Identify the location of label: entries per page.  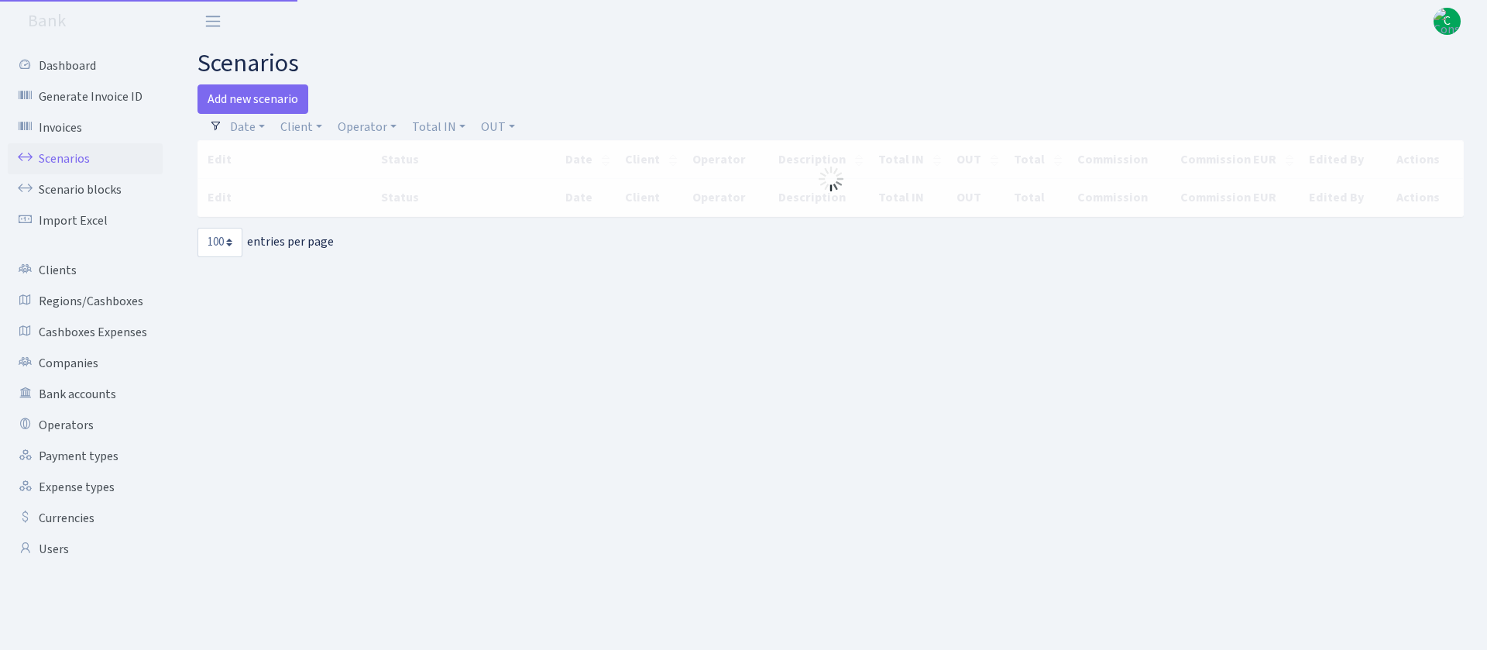
(266, 242).